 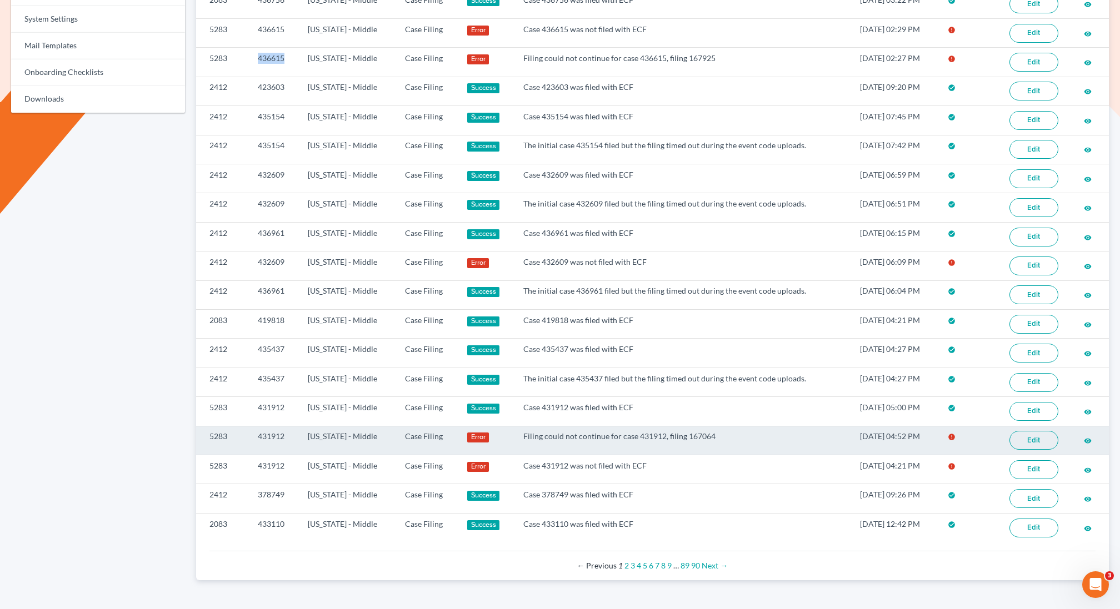 I want to click on a: Page 4, so click(x=639, y=565).